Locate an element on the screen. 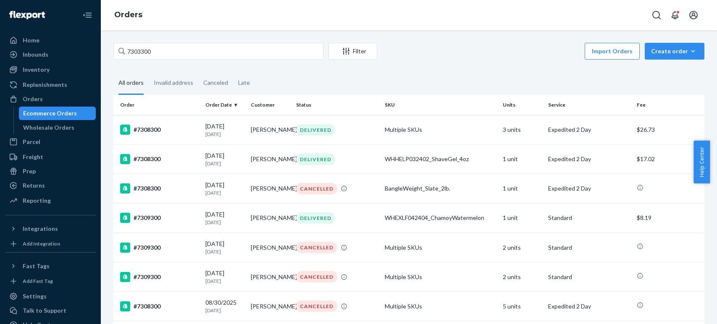  div: Prep is located at coordinates (29, 171).